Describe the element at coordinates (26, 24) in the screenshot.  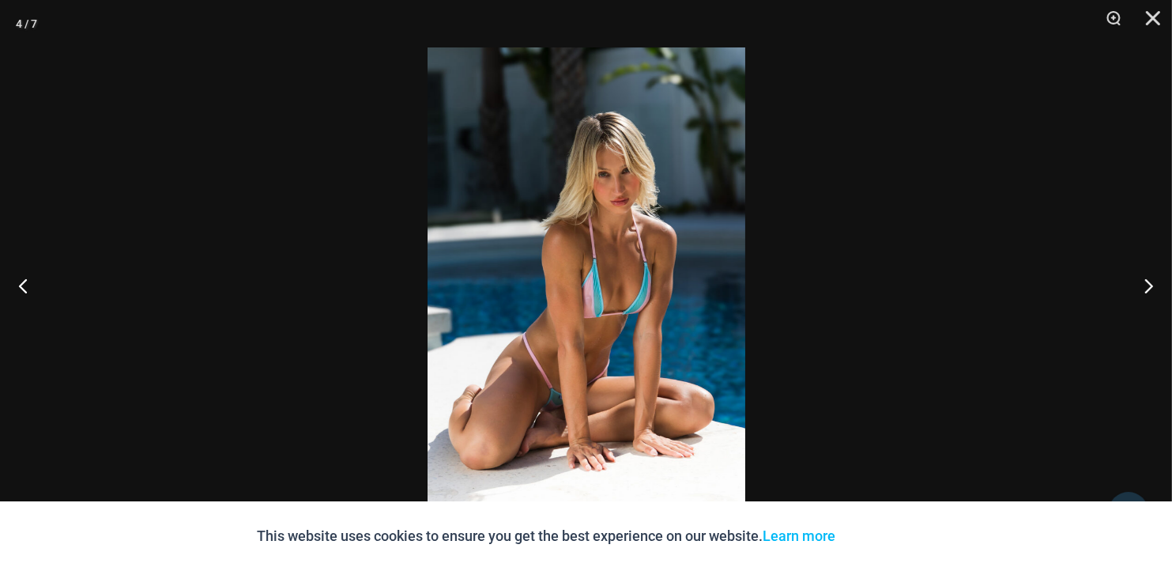
I see `div: 4 / 7` at that location.